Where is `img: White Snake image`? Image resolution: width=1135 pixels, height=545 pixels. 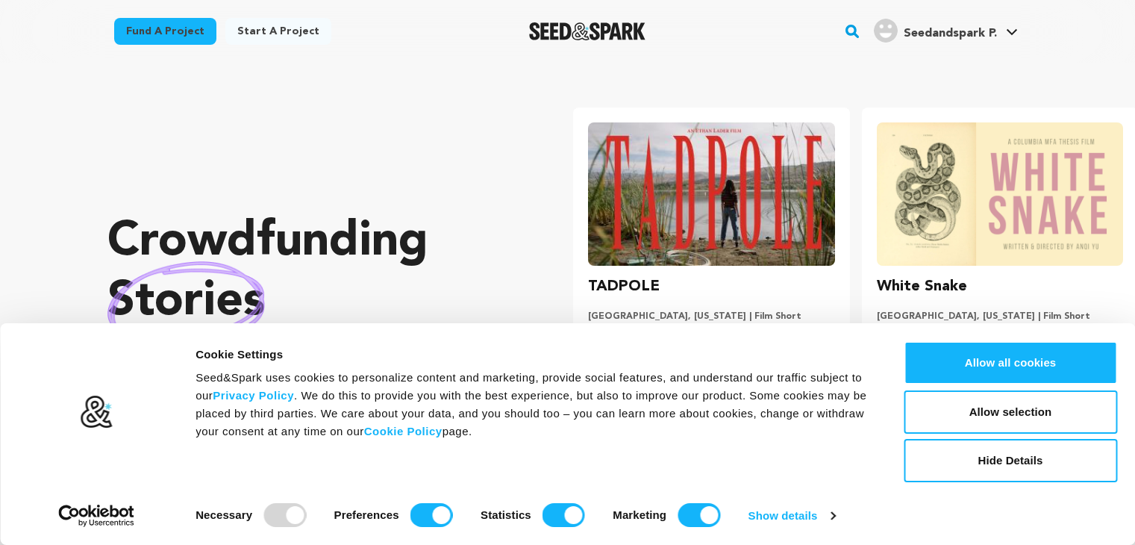 img: White Snake image is located at coordinates (1000, 194).